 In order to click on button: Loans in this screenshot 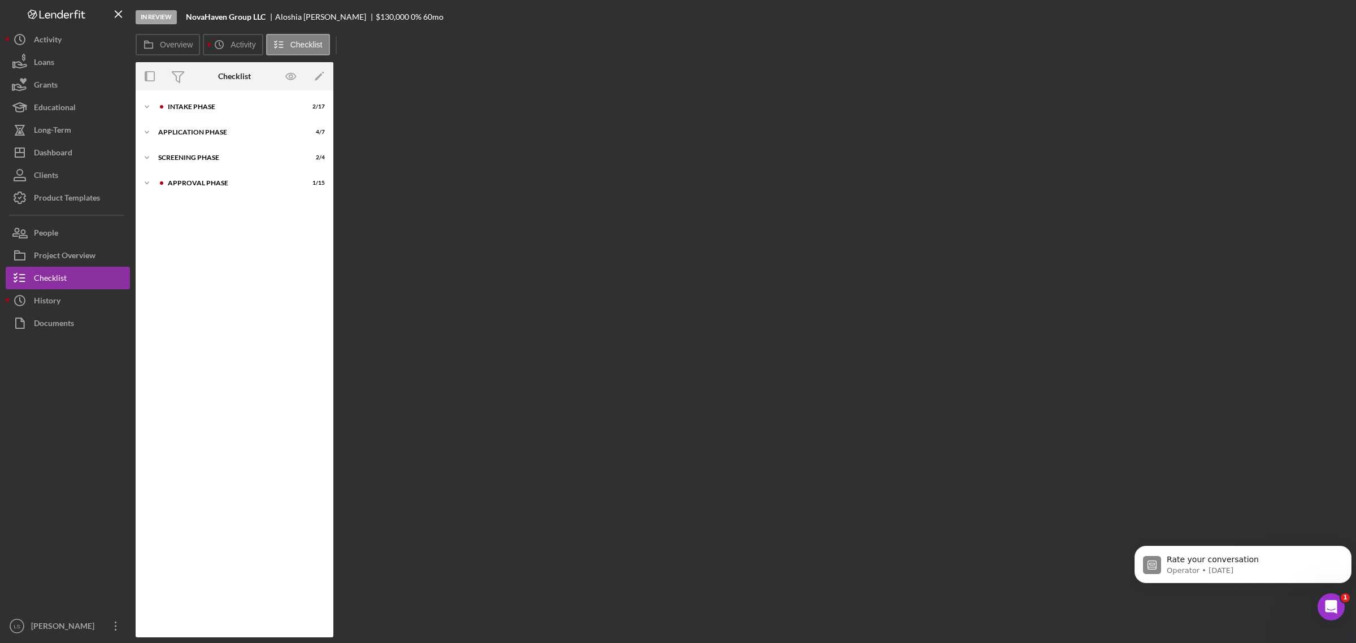, I will do `click(68, 62)`.